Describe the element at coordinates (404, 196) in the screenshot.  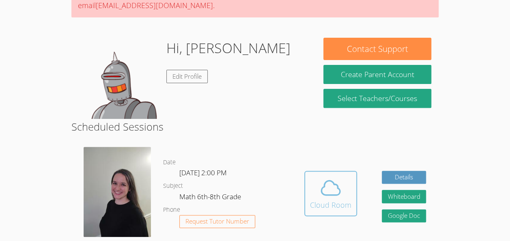
I see `button: Whiteboard` at that location.